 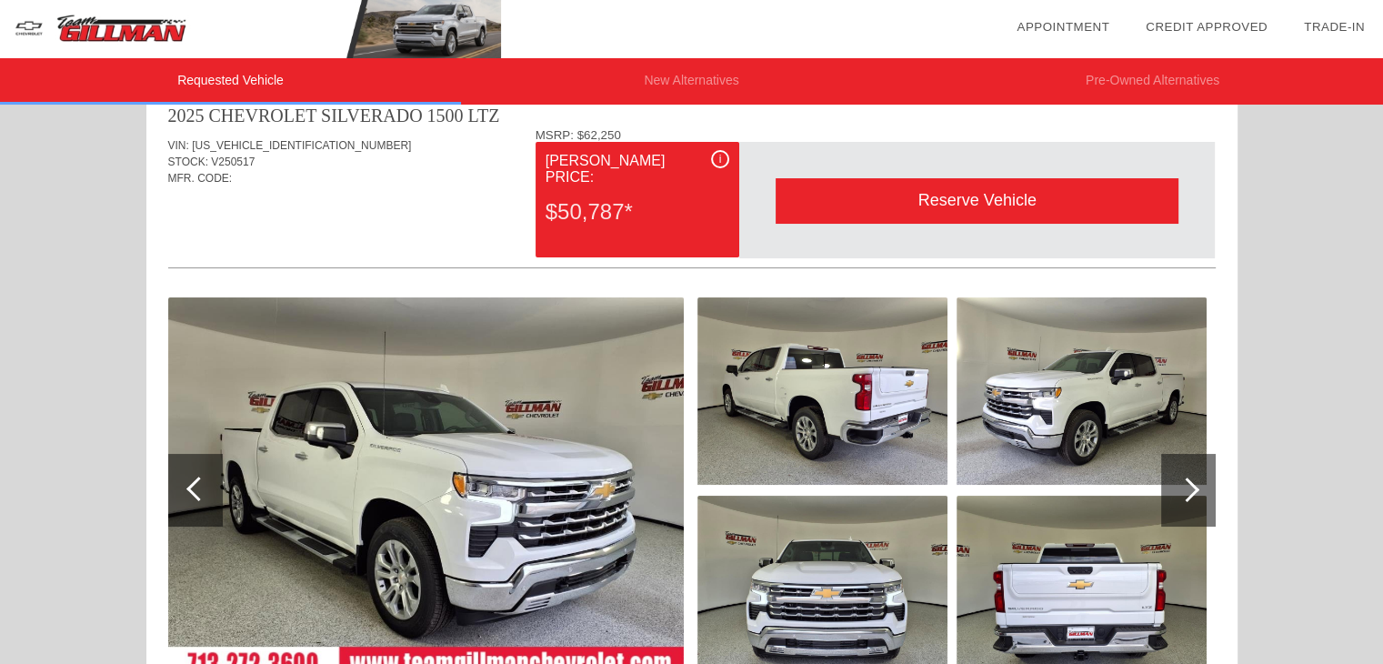 I want to click on span: V250517, so click(x=233, y=162).